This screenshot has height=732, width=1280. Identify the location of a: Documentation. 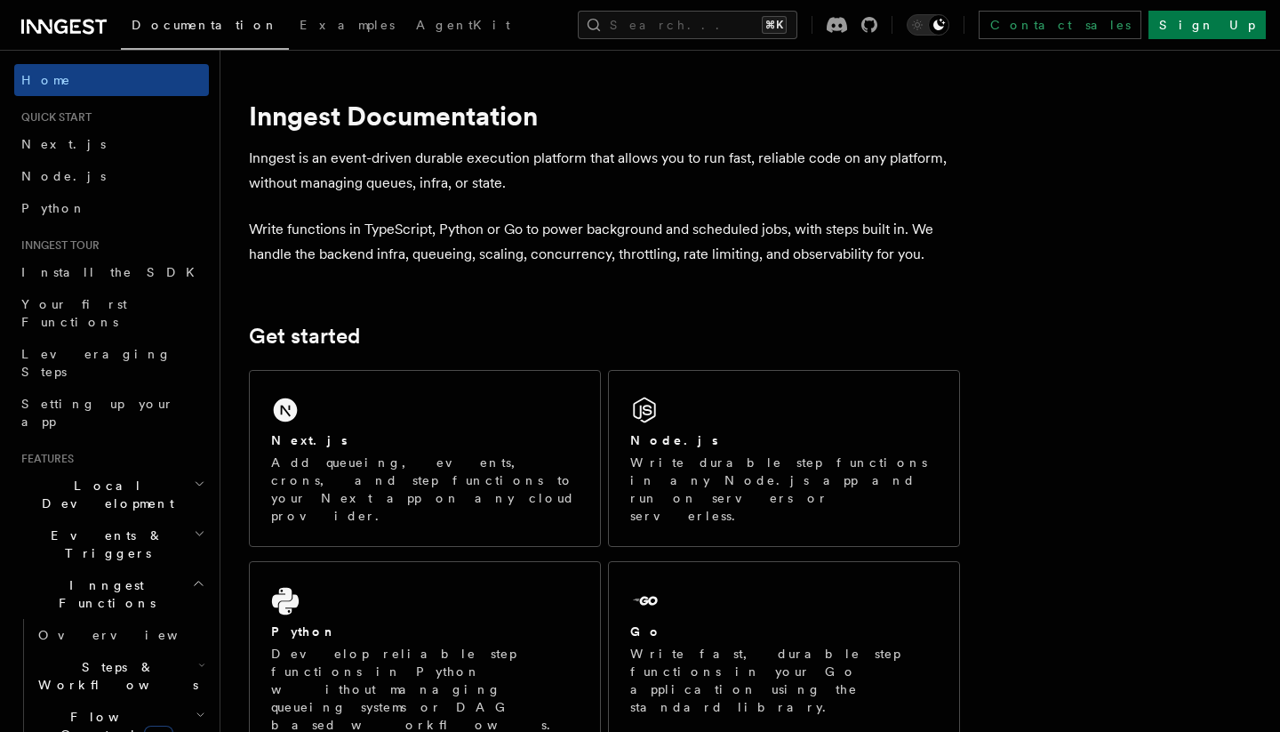
(205, 28).